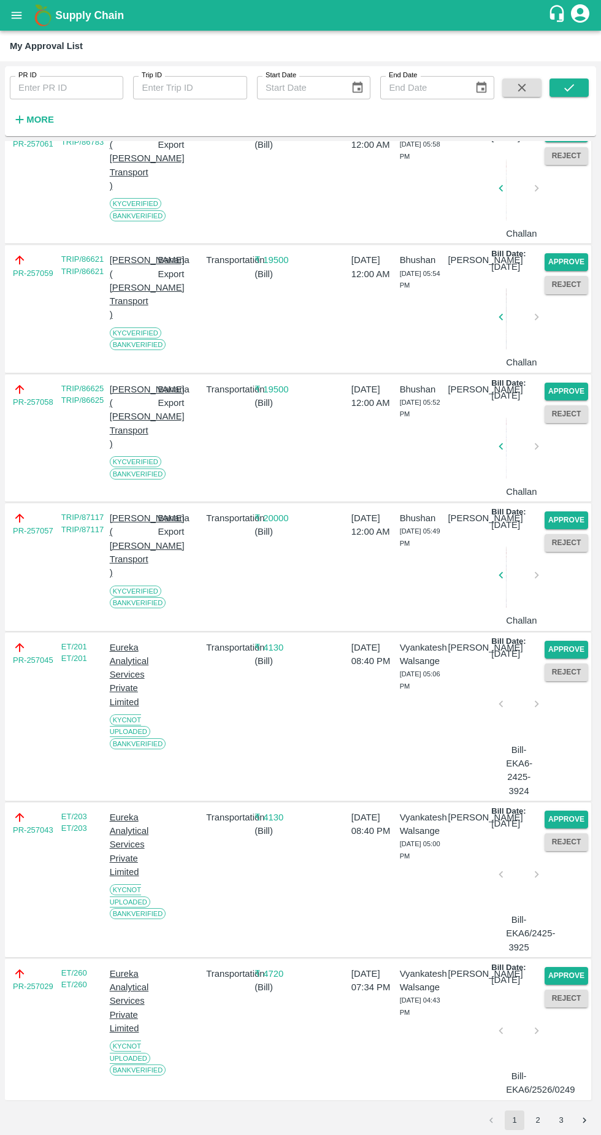  What do you see at coordinates (514, 1120) in the screenshot?
I see `button: page 1` at bounding box center [514, 1120].